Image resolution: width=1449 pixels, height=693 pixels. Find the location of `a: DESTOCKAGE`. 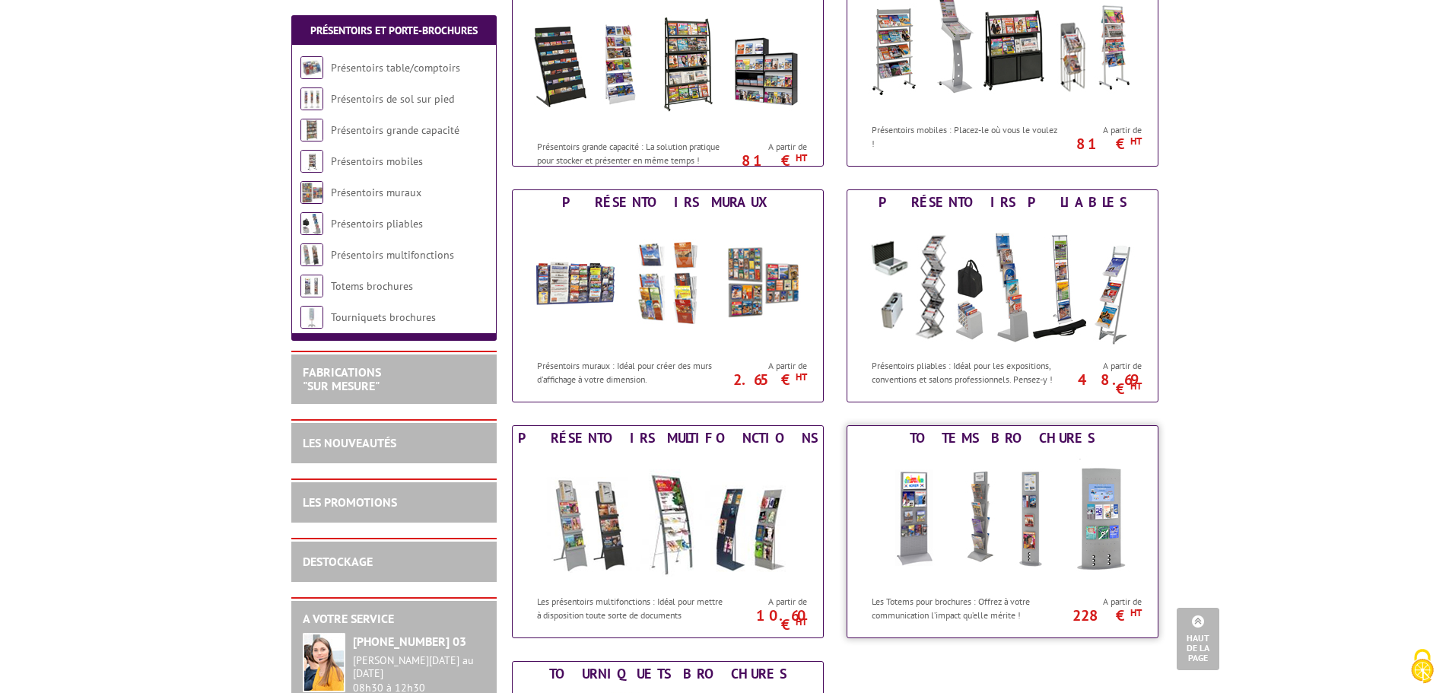

a: DESTOCKAGE is located at coordinates (338, 561).